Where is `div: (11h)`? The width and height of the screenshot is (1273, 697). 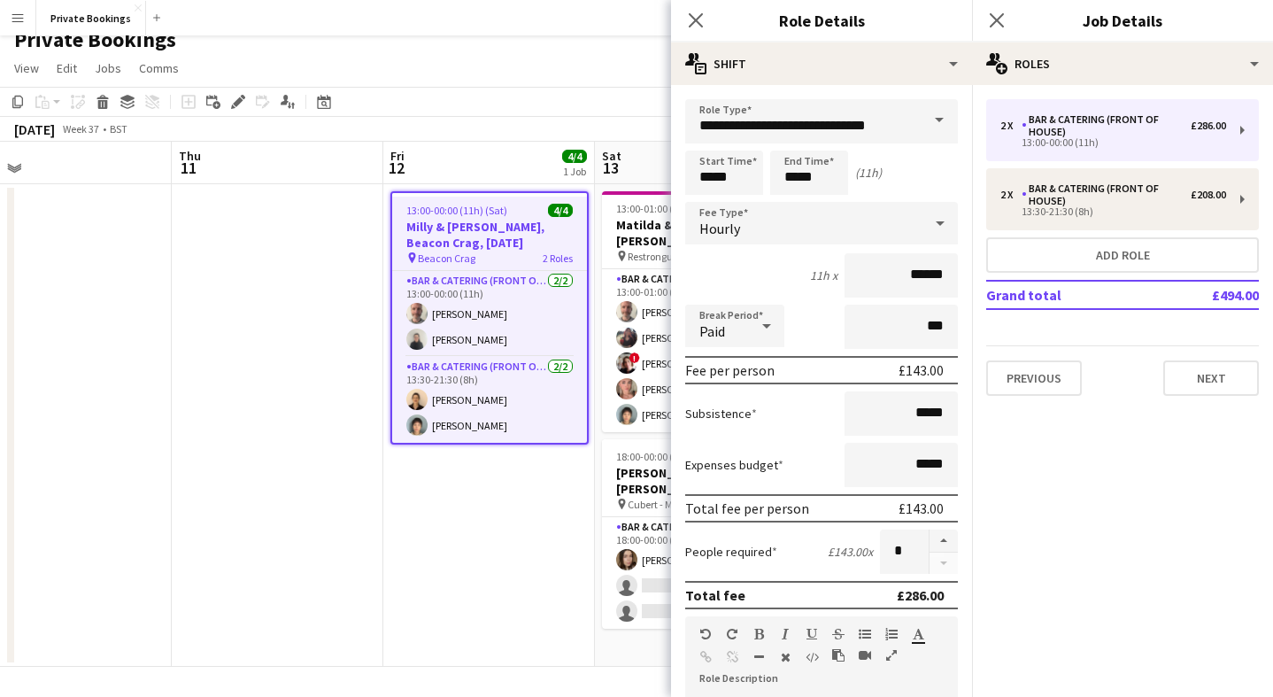
div: (11h) is located at coordinates (869, 173).